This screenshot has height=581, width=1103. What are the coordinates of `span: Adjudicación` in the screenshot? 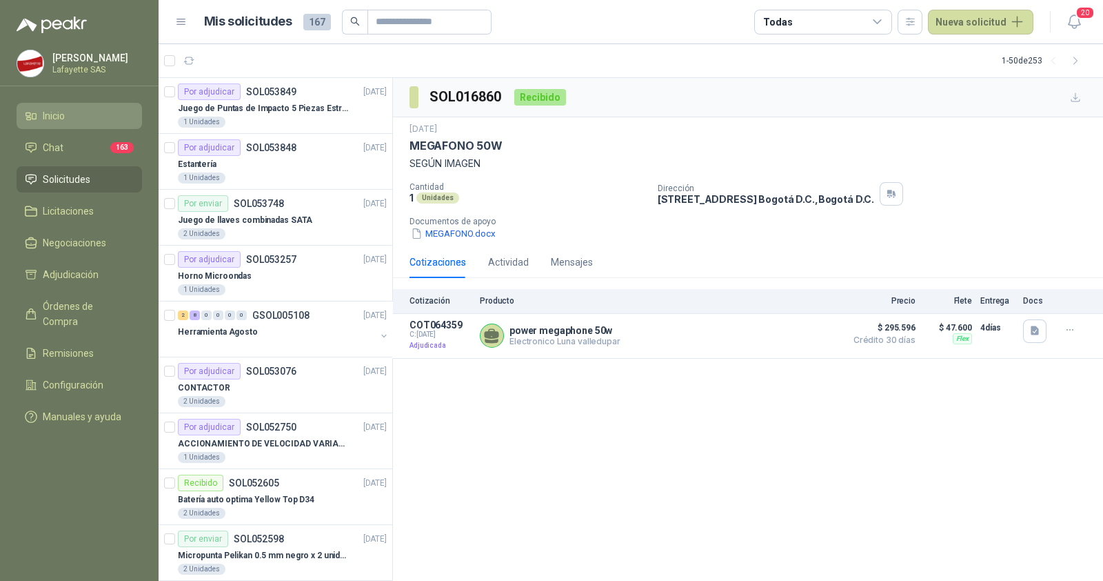 It's located at (70, 274).